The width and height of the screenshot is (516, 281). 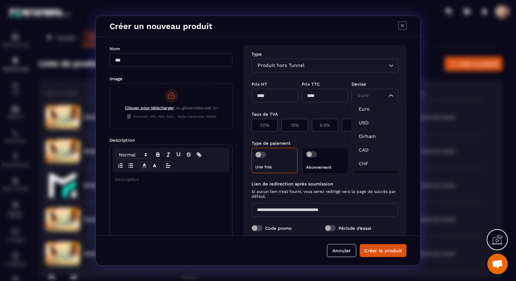 I want to click on label: Type, so click(x=257, y=54).